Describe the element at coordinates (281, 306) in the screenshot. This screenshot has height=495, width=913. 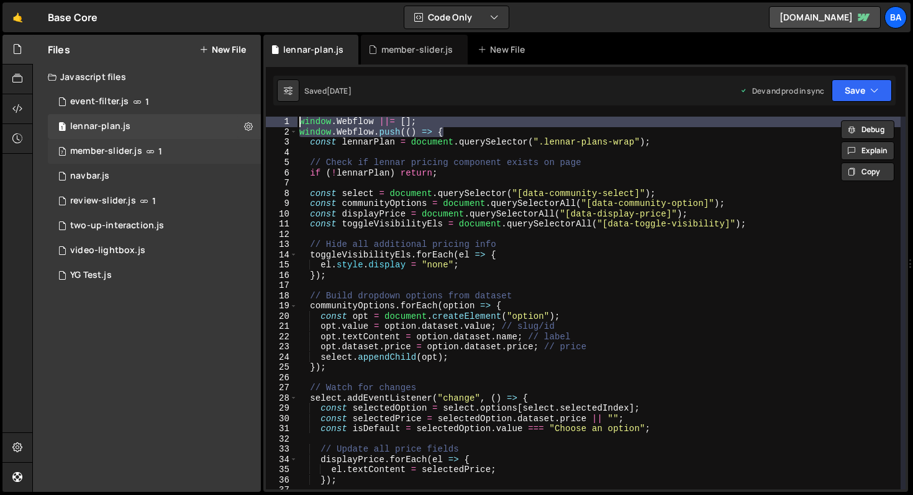
I see `div: 19` at that location.